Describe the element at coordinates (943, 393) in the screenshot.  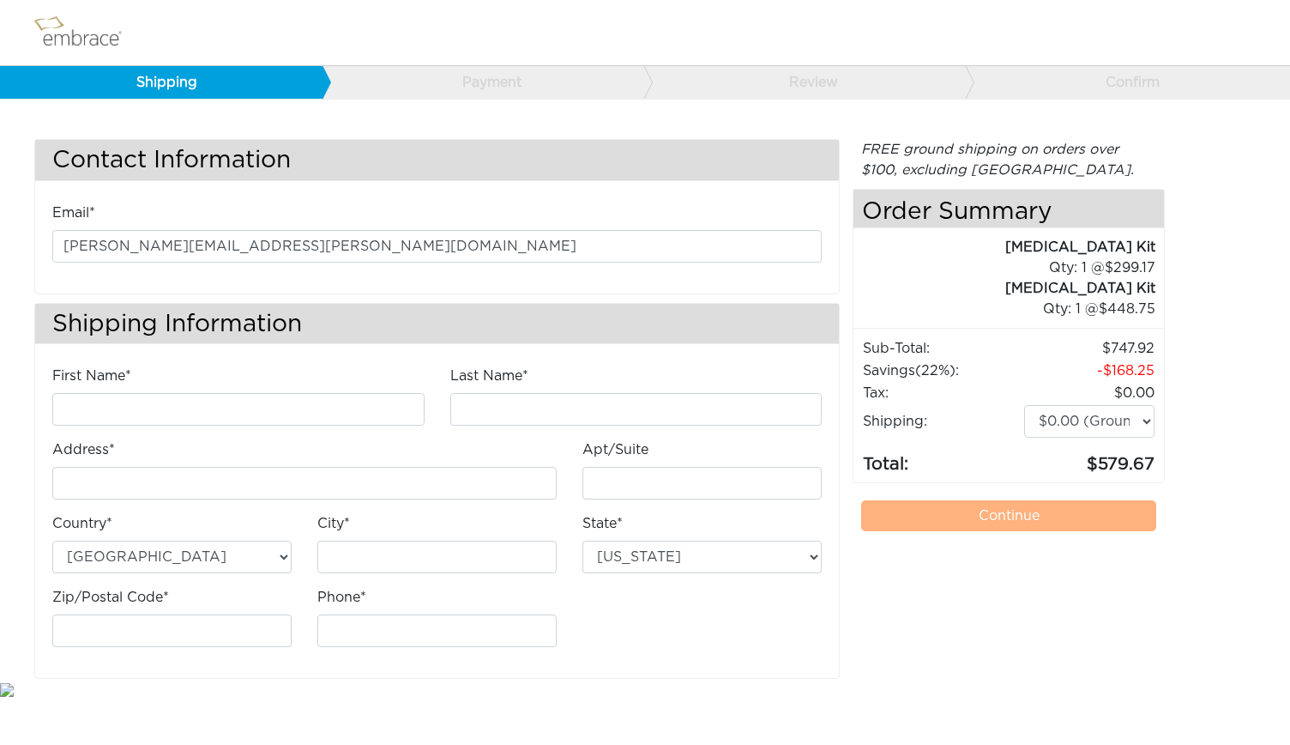
I see `td: Tax:` at that location.